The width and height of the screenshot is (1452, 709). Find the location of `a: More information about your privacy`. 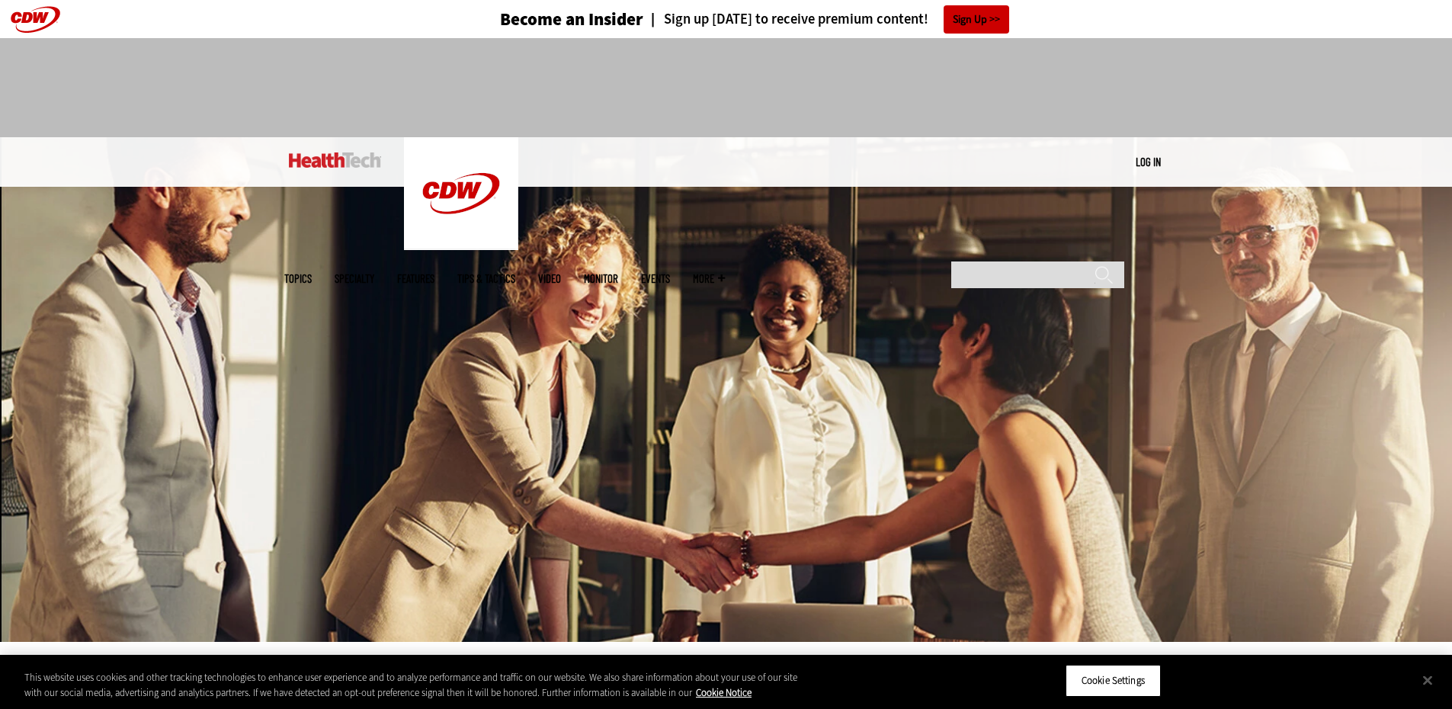

a: More information about your privacy is located at coordinates (723, 692).